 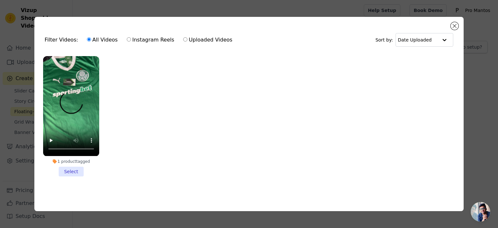 What do you see at coordinates (140, 40) in the screenshot?
I see `div: Filter Videos:` at bounding box center [140, 40].